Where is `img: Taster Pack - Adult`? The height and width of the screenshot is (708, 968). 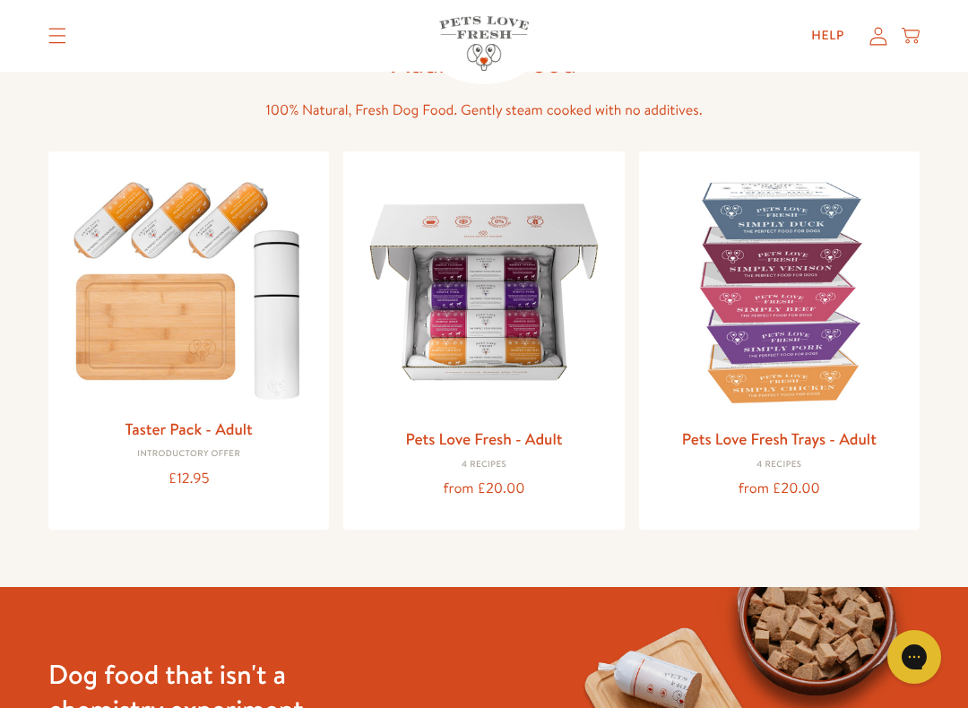
img: Taster Pack - Adult is located at coordinates (188, 287).